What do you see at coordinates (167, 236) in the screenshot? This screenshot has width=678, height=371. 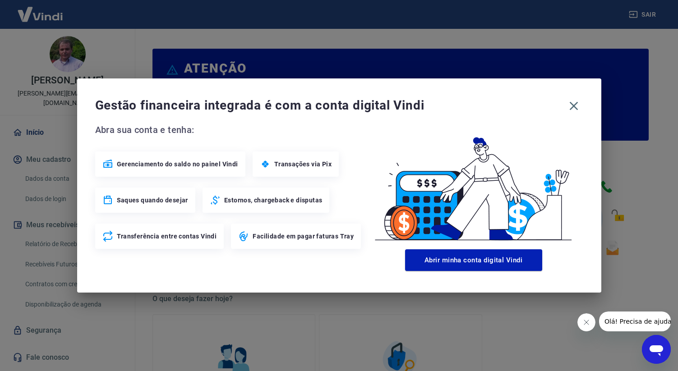 I see `span: Transferência entre contas Vindi` at bounding box center [167, 236].